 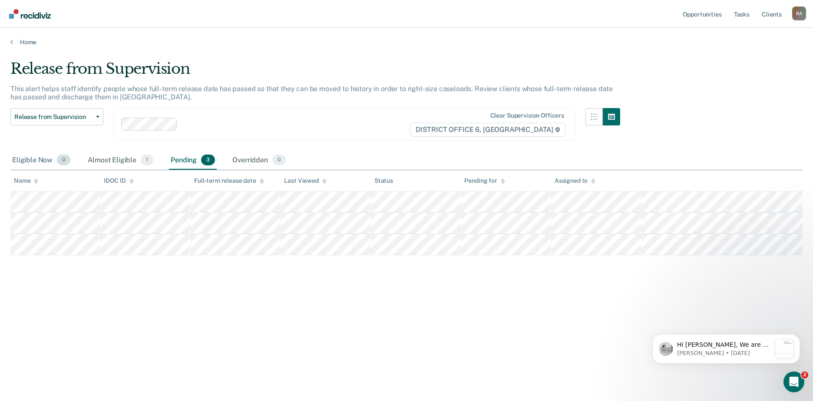 I want to click on p: Message from Kim, sent 2d ago, so click(x=85, y=36).